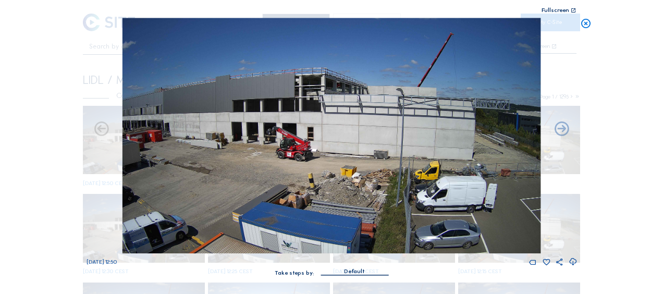  What do you see at coordinates (555, 10) in the screenshot?
I see `div: Fullscreen` at bounding box center [555, 10].